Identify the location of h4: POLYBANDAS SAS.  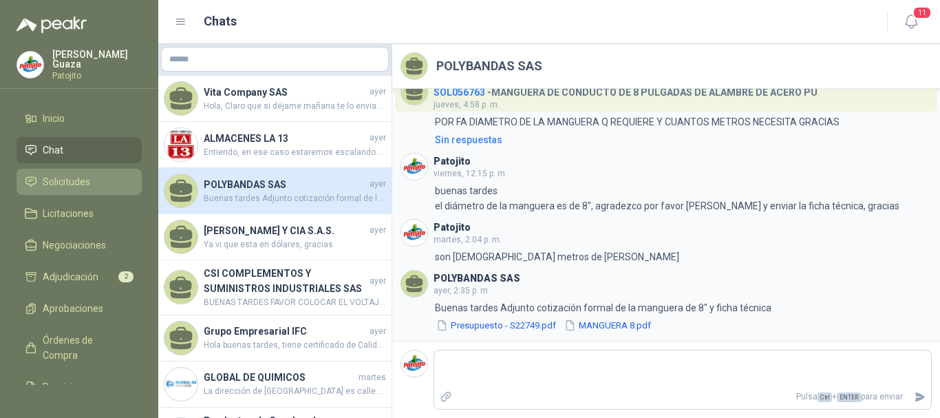
(285, 184).